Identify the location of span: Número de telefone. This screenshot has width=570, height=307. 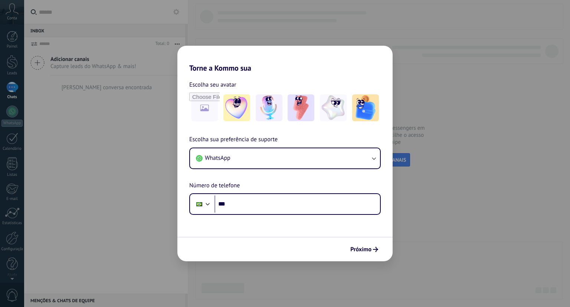
(215, 186).